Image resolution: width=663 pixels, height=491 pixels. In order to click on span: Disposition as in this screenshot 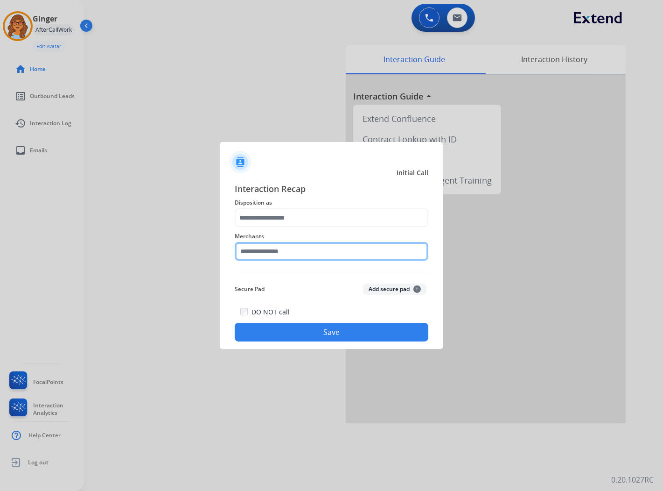, I will do `click(331, 203)`.